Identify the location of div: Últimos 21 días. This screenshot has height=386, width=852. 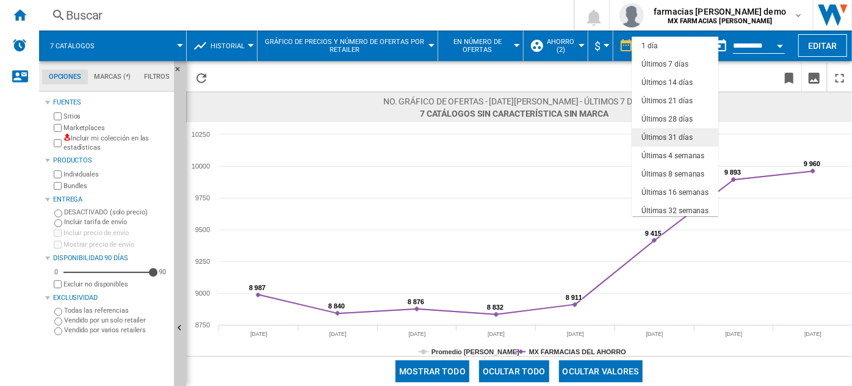
(667, 101).